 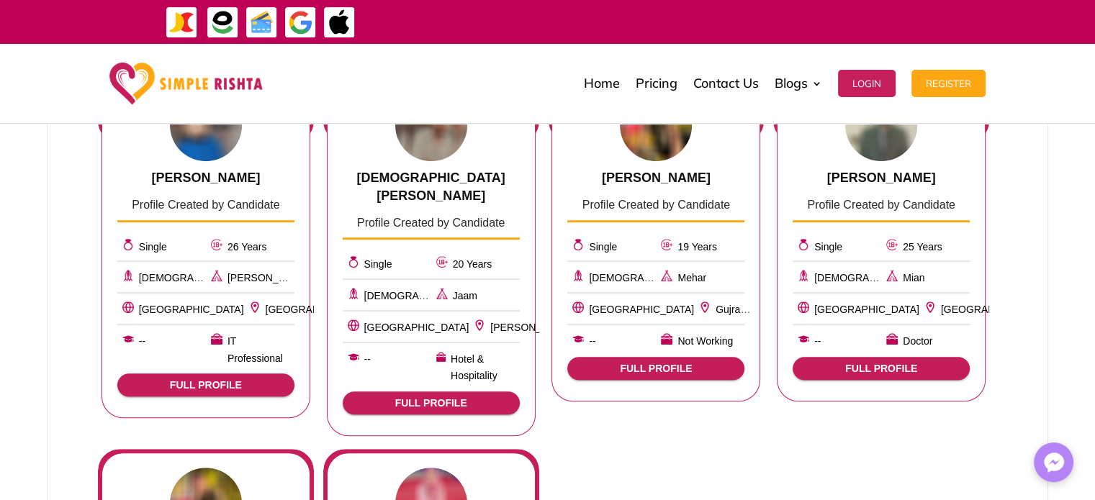 I want to click on button: Login, so click(x=867, y=84).